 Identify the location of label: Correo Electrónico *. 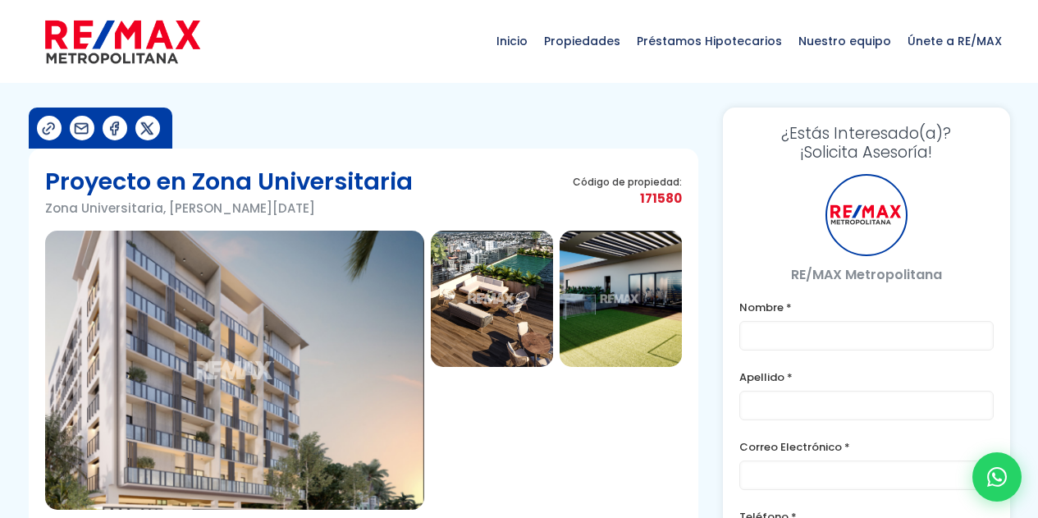
(866, 446).